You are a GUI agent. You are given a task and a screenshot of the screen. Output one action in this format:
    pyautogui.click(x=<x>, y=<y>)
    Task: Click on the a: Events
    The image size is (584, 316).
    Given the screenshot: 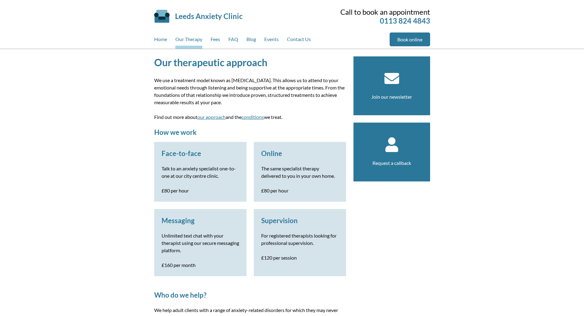 What is the action you would take?
    pyautogui.click(x=271, y=40)
    